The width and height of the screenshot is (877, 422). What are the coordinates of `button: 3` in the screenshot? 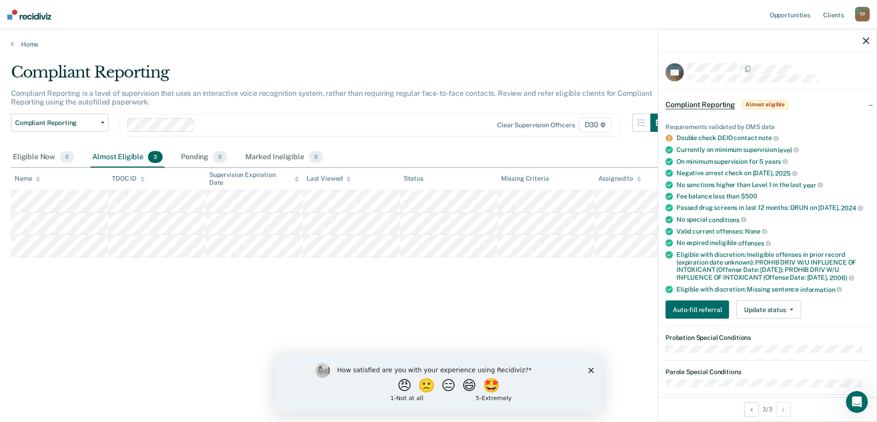 It's located at (174, 32).